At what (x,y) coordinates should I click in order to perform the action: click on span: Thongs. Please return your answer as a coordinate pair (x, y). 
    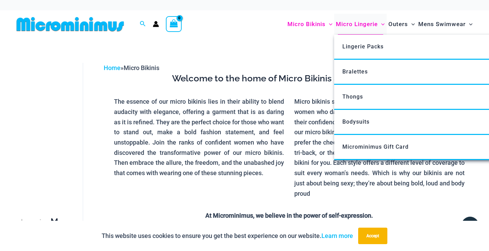
    Looking at the image, I should click on (353, 96).